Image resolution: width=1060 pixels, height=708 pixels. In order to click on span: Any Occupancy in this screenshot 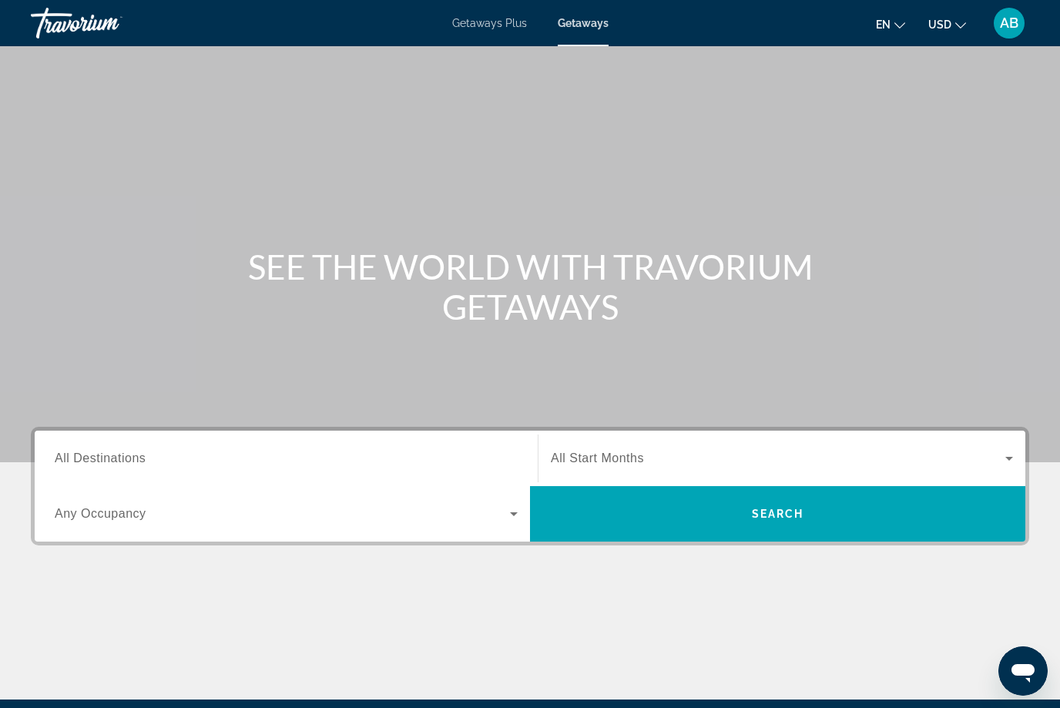, I will do `click(100, 513)`.